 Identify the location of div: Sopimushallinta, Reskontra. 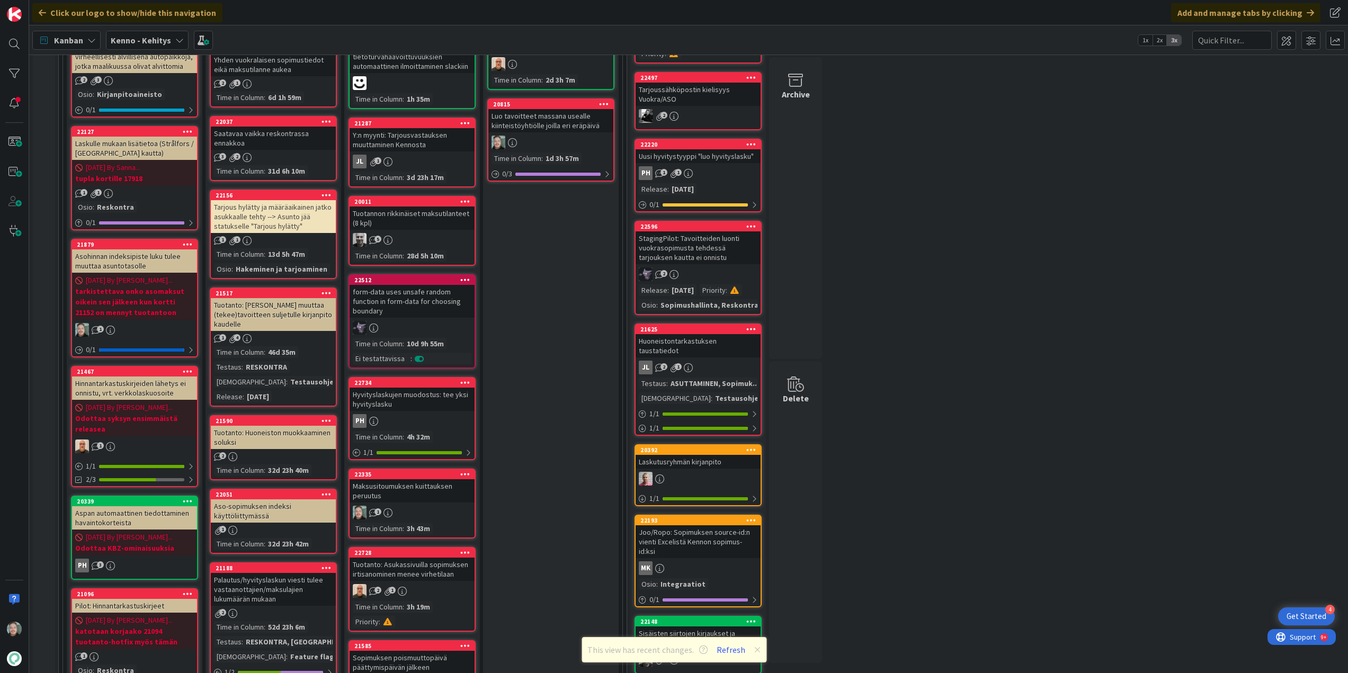
(709, 305).